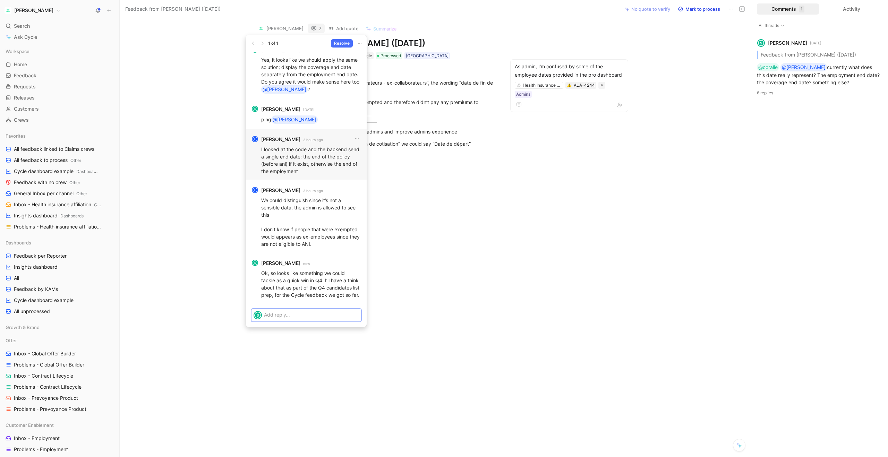 This screenshot has height=457, width=888. I want to click on p: Yes, it looks like we should apply the same solution; display the coverage end date separately fr..., so click(311, 75).